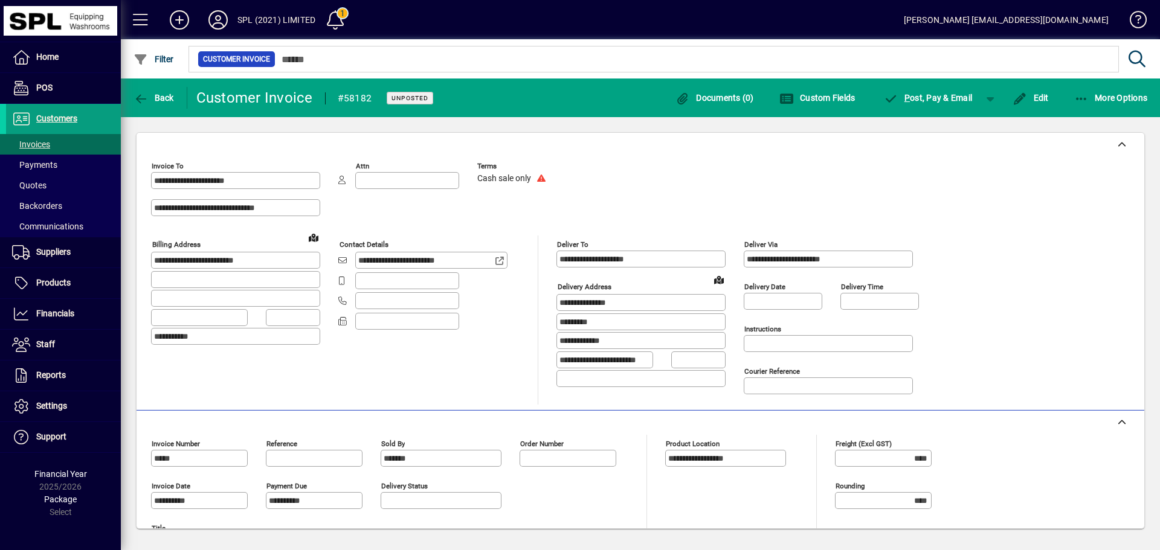 The height and width of the screenshot is (550, 1160). Describe the element at coordinates (63, 314) in the screenshot. I see `a: Financials` at that location.